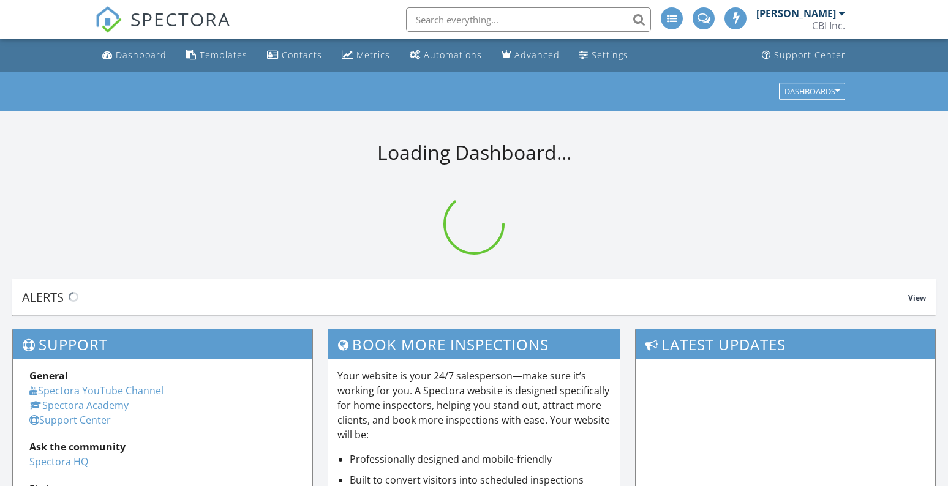 The width and height of the screenshot is (948, 486). I want to click on h3: Support, so click(162, 344).